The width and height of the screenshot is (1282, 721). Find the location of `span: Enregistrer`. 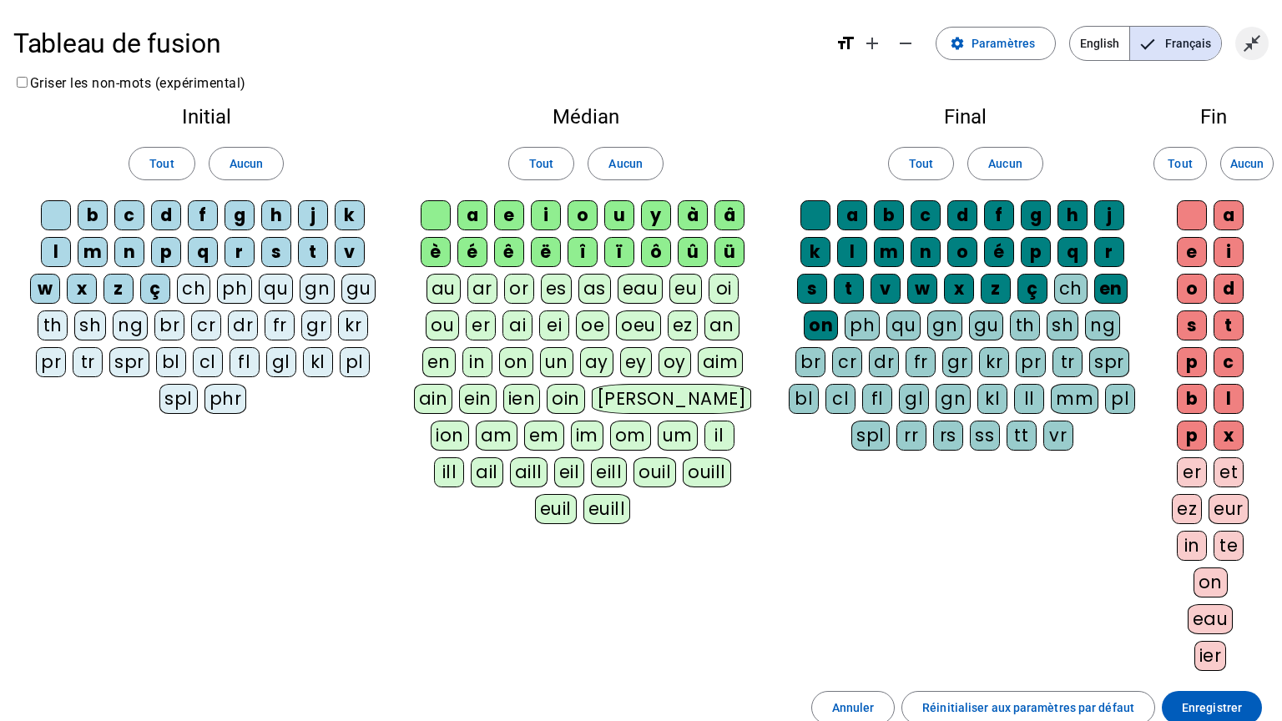

span: Enregistrer is located at coordinates (1212, 708).